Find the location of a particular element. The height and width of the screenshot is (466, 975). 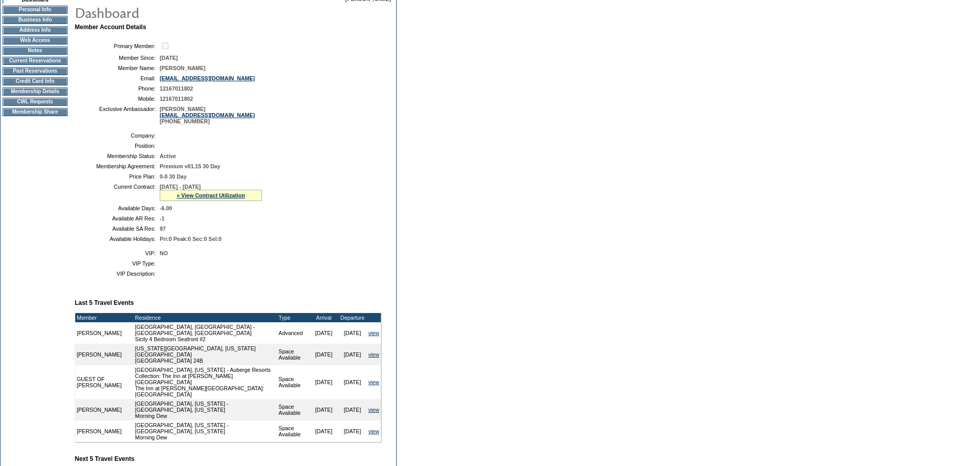

td: Available Days: is located at coordinates (117, 208).